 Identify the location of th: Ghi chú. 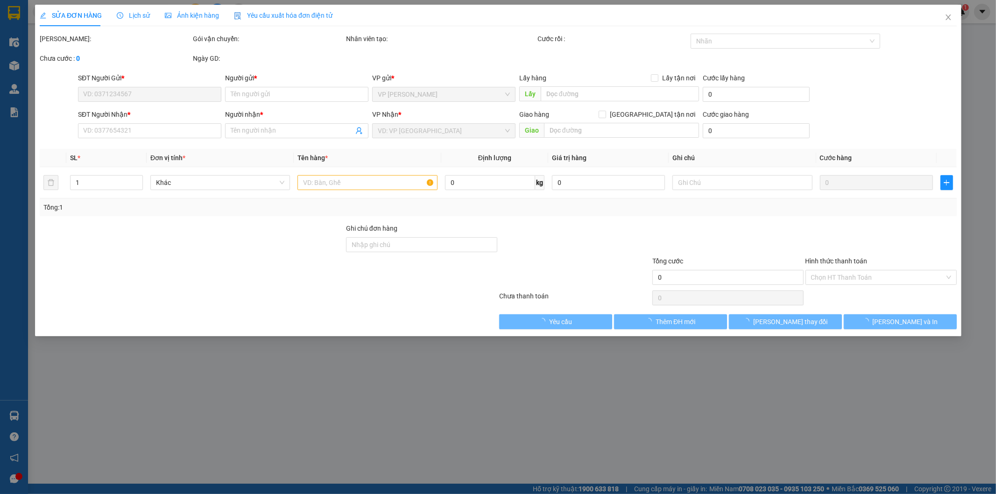
(742, 158).